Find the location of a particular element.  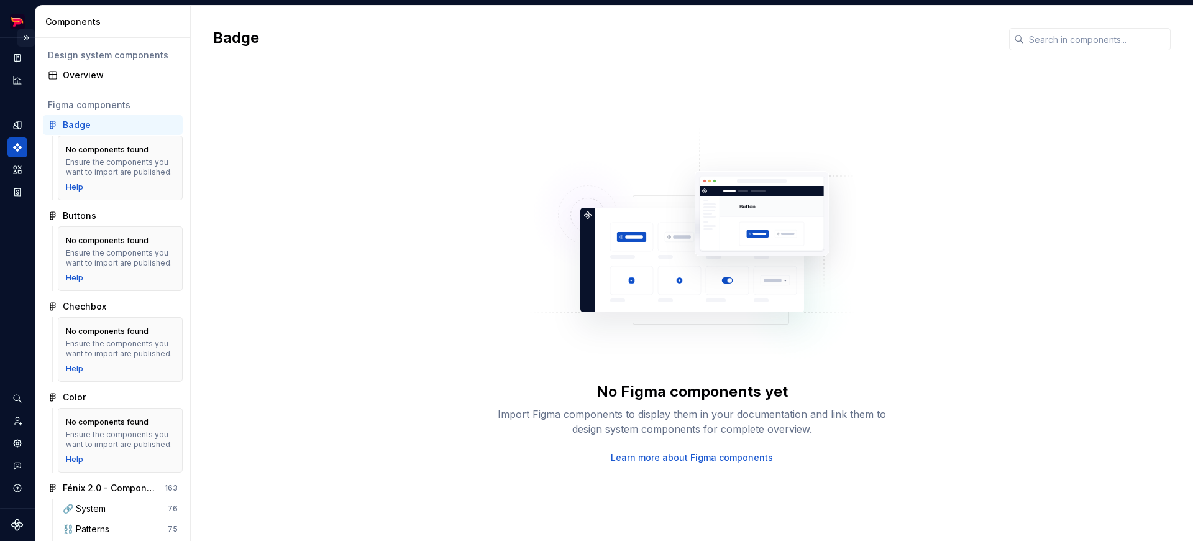

div: Badge is located at coordinates (76, 125).